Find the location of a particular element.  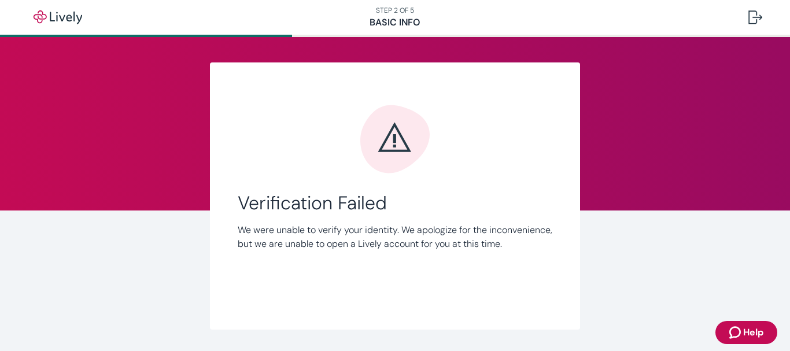

span: Help is located at coordinates (753, 333).